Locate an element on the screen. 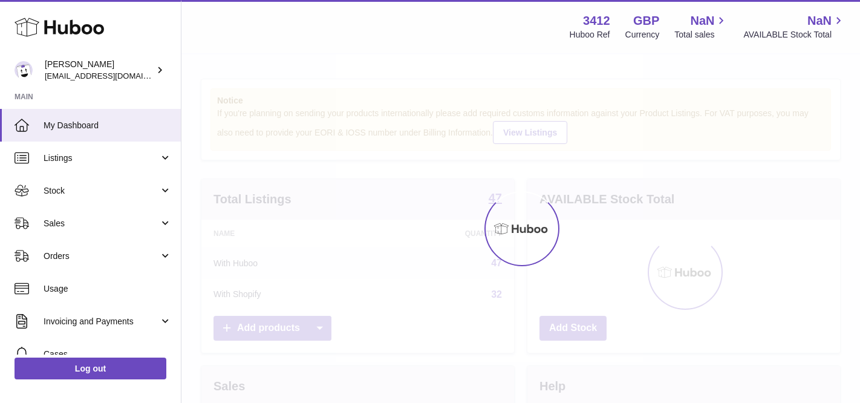  a: Log out is located at coordinates (90, 368).